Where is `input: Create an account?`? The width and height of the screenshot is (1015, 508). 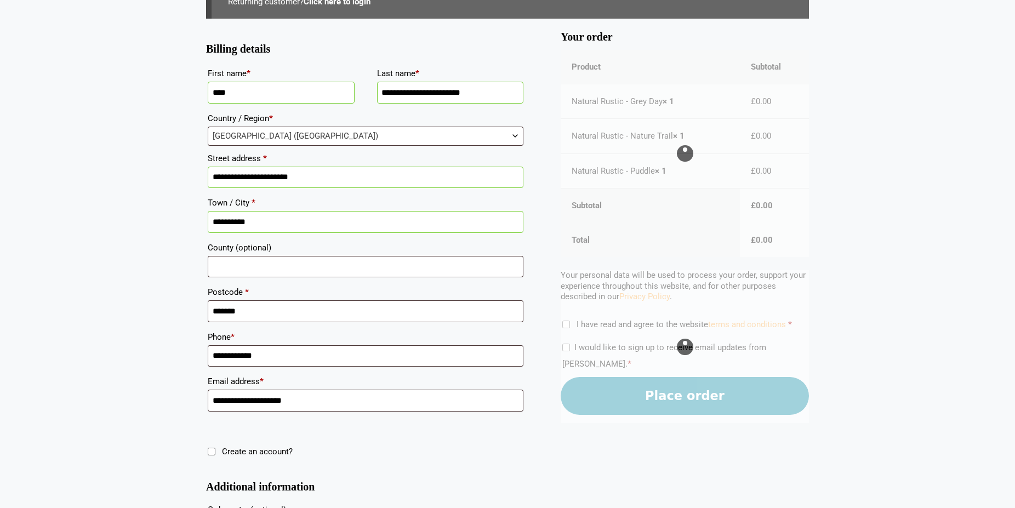 input: Create an account? is located at coordinates (212, 452).